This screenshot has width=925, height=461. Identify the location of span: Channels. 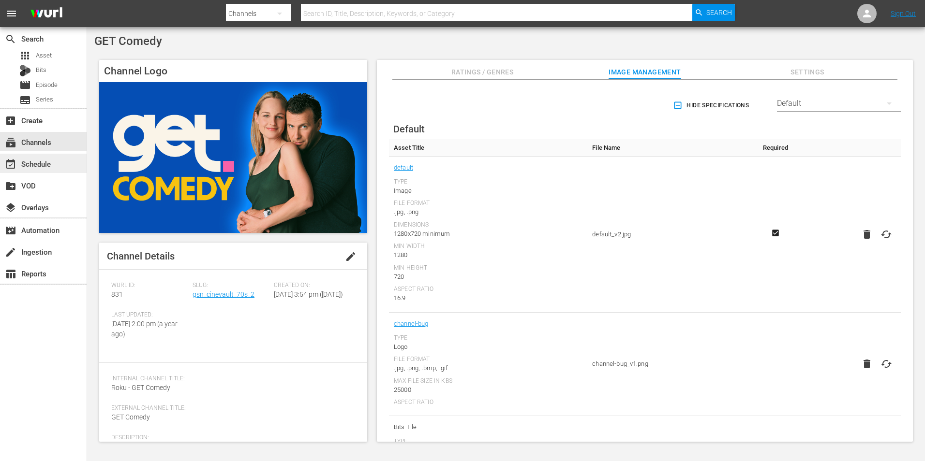
(11, 143).